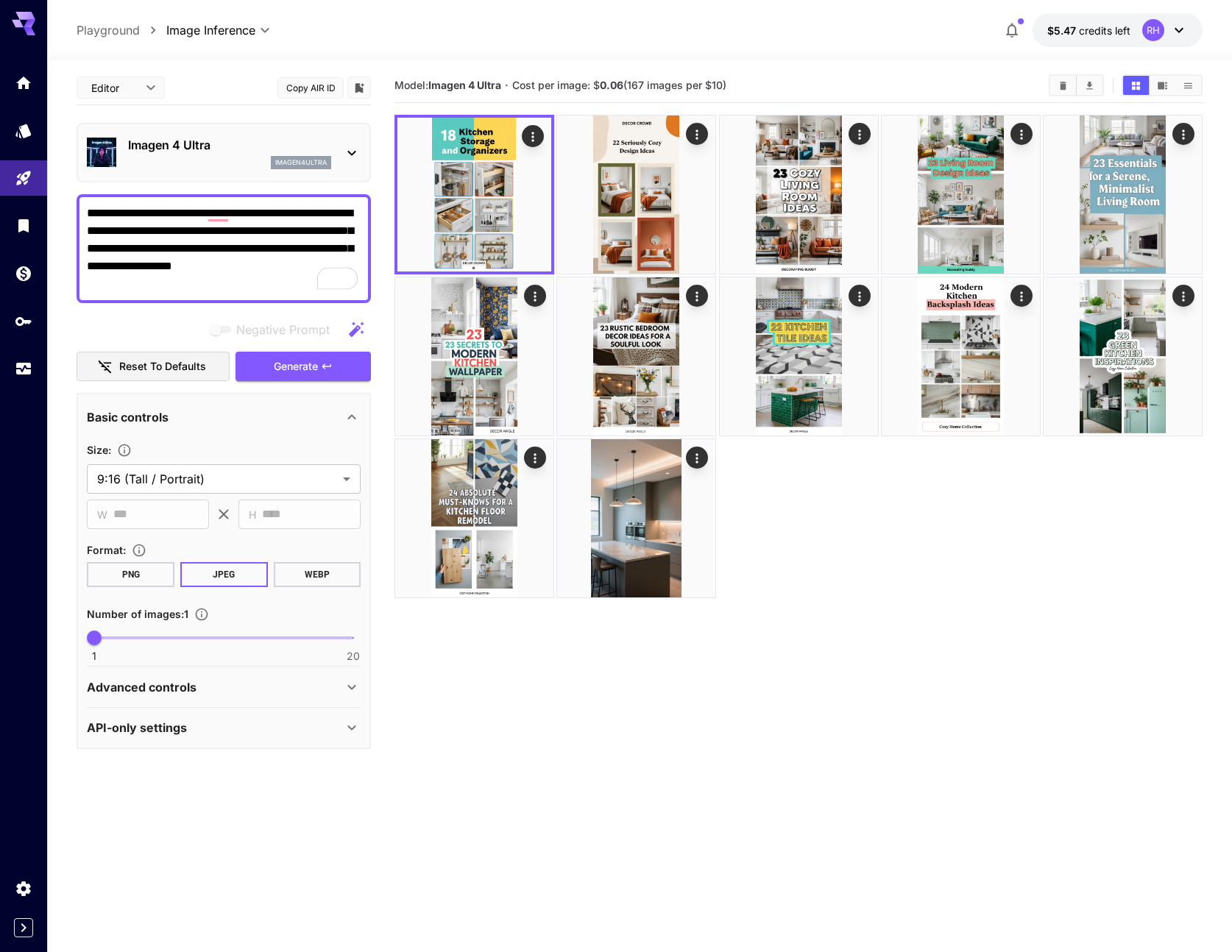 This screenshot has height=952, width=1232. Describe the element at coordinates (1063, 86) in the screenshot. I see `button: Clear Images` at that location.